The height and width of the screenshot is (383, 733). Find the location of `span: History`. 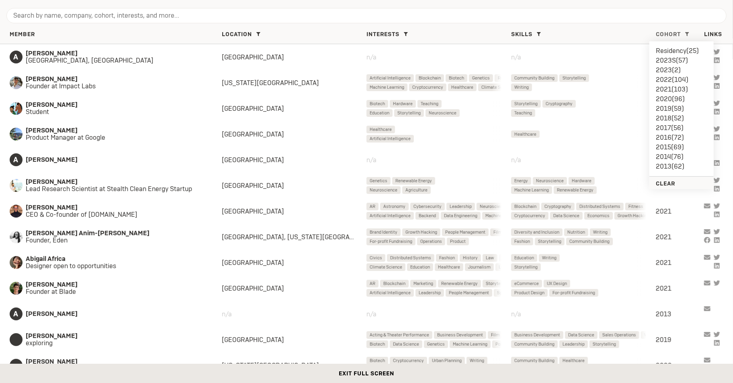

span: History is located at coordinates (470, 258).